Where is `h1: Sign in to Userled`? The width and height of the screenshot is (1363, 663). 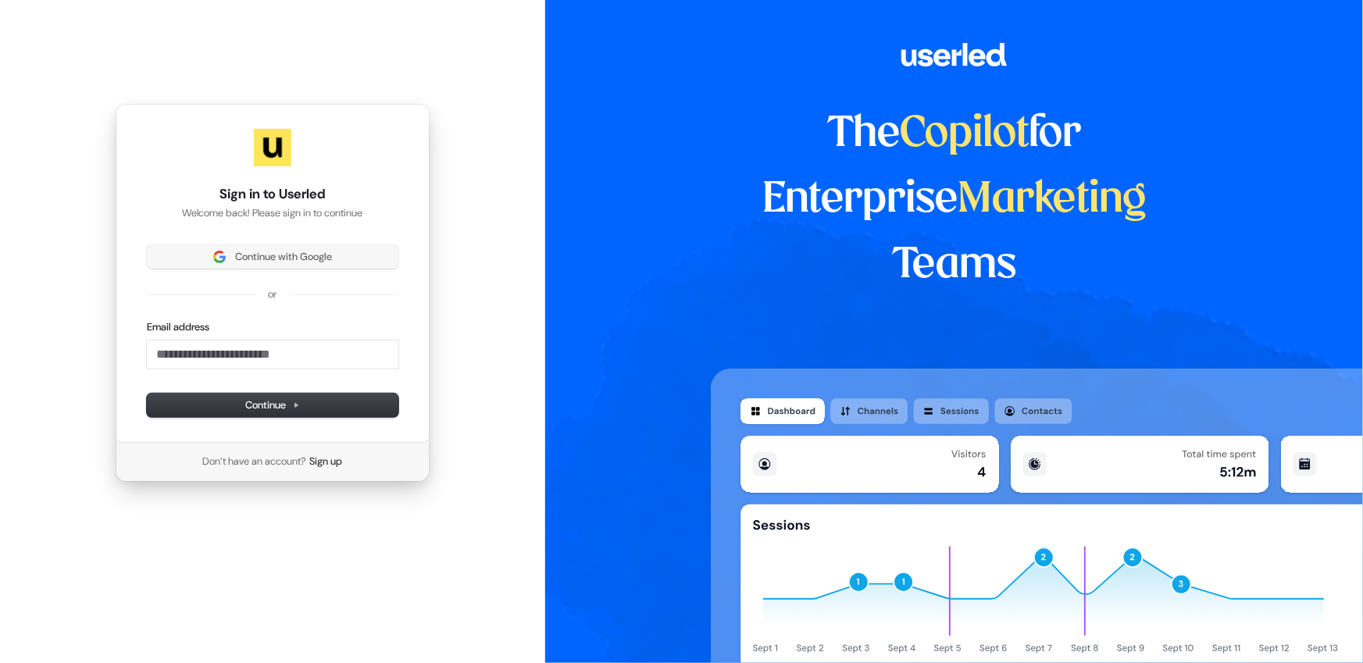 h1: Sign in to Userled is located at coordinates (273, 195).